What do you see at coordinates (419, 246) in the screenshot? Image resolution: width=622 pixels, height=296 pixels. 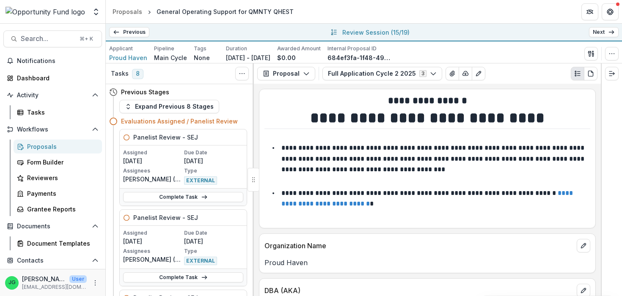 I see `p: Organization Name` at bounding box center [419, 246].